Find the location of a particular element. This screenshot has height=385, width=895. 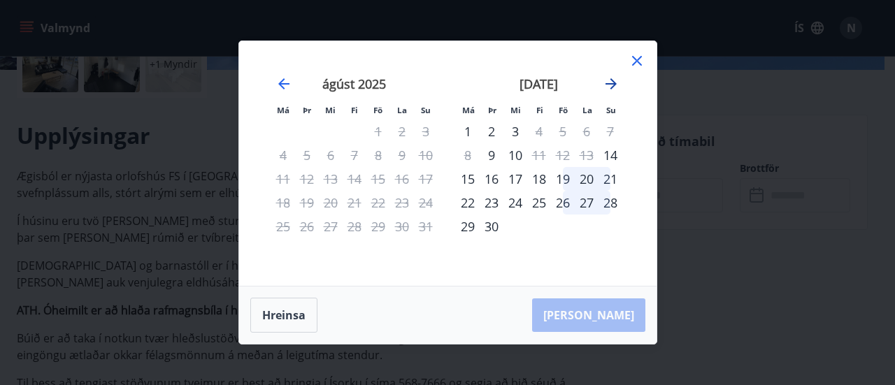

div: 19 is located at coordinates (563, 179).